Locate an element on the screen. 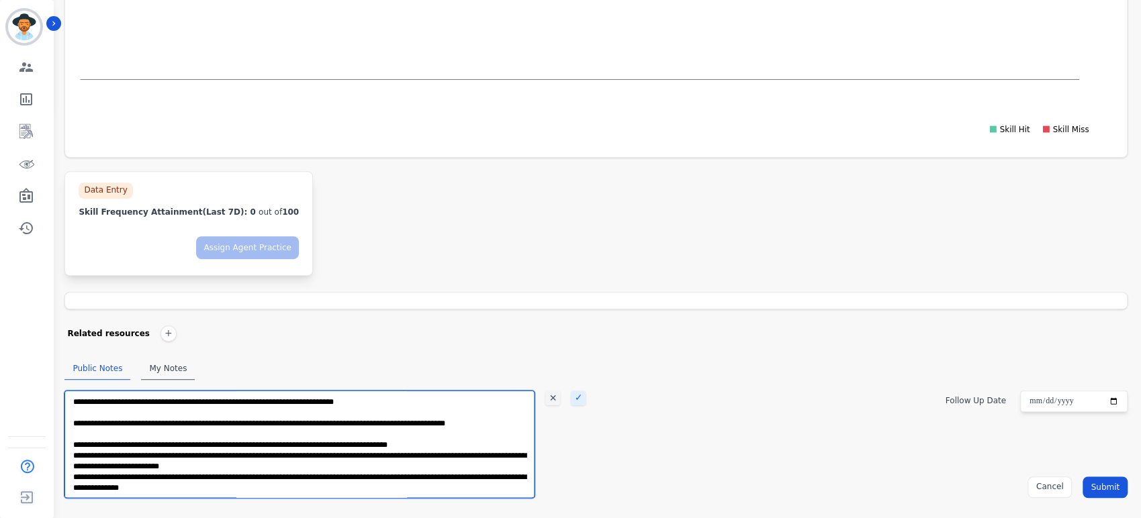 The height and width of the screenshot is (518, 1141). img: Bordered avatar is located at coordinates (24, 27).